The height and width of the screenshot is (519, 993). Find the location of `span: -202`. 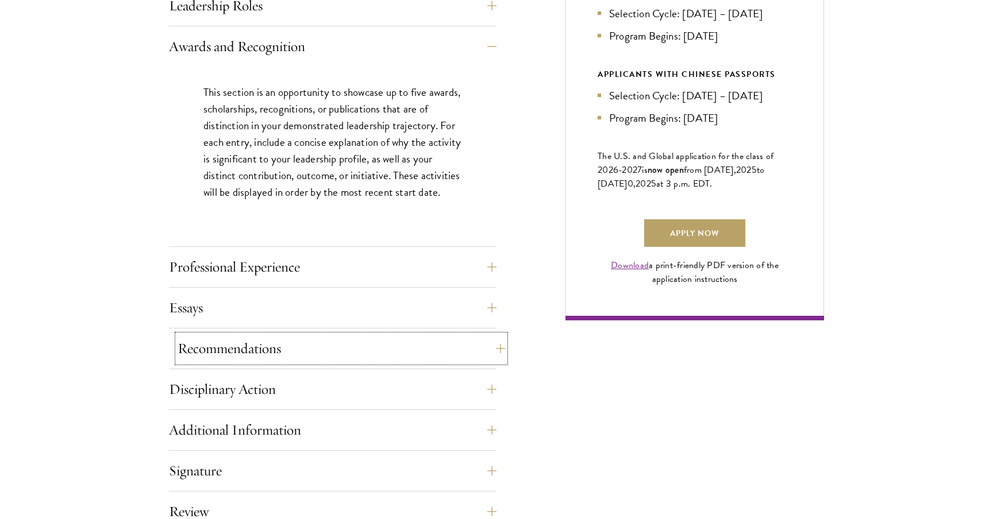

span: -202 is located at coordinates (628, 170).